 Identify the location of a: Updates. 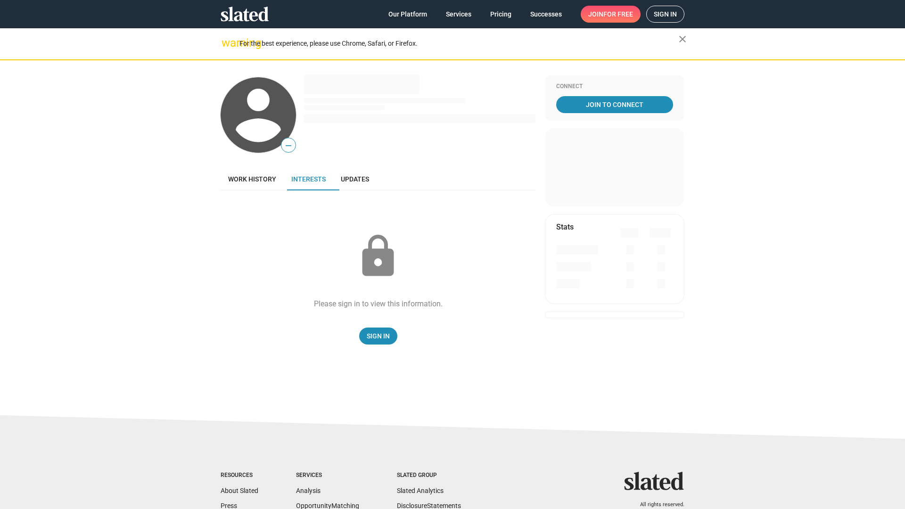
(355, 179).